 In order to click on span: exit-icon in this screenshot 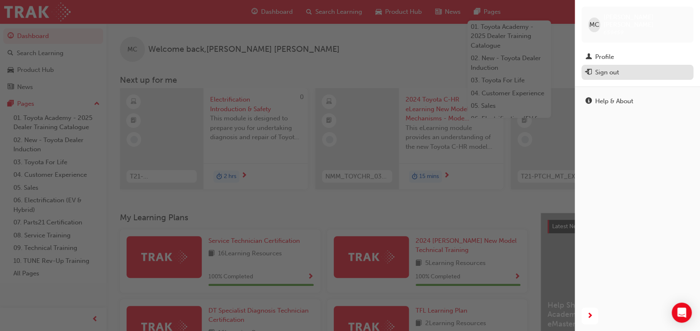, I will do `click(589, 73)`.